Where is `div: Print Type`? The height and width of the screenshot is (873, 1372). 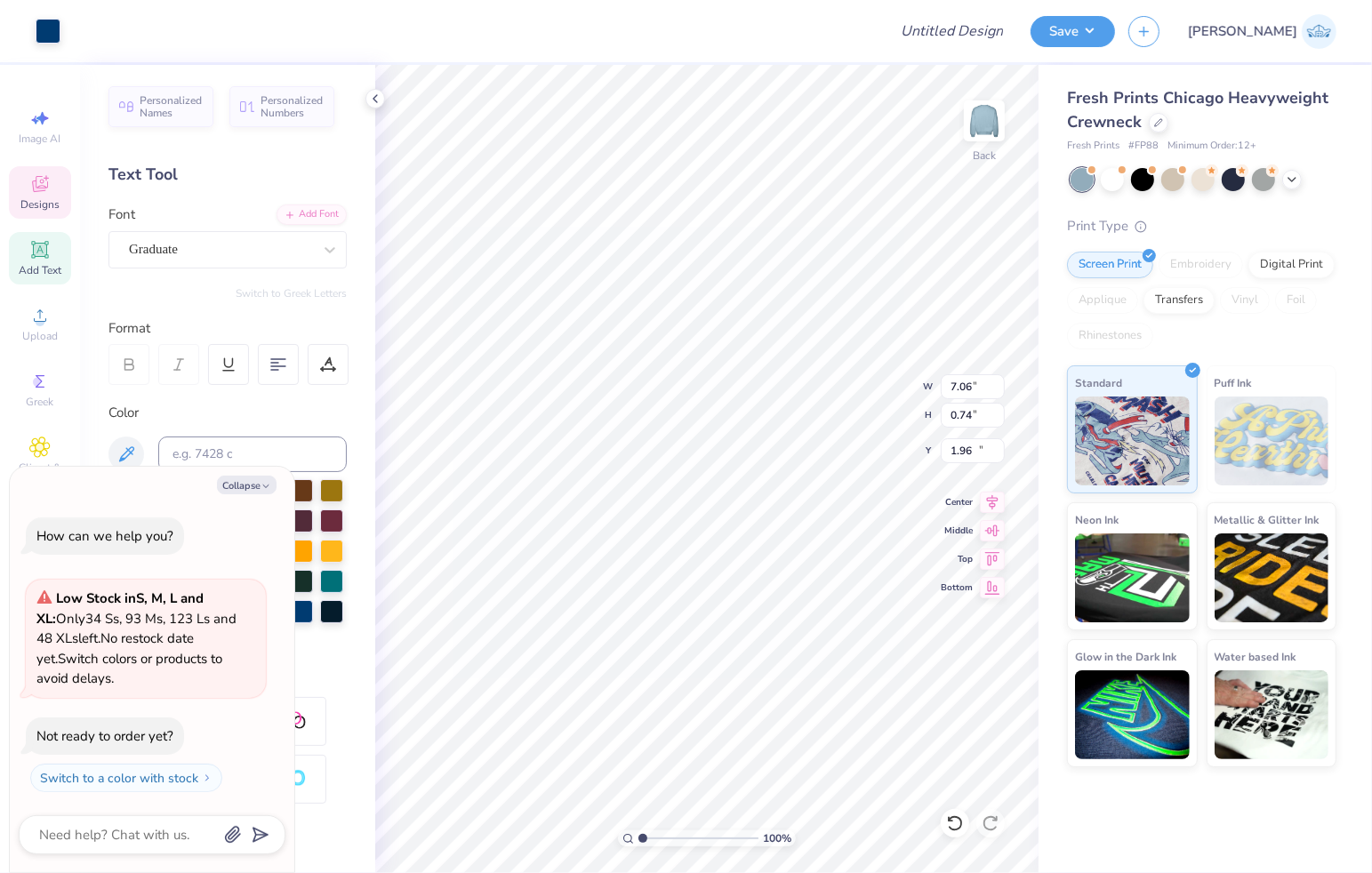 div: Print Type is located at coordinates (1201, 226).